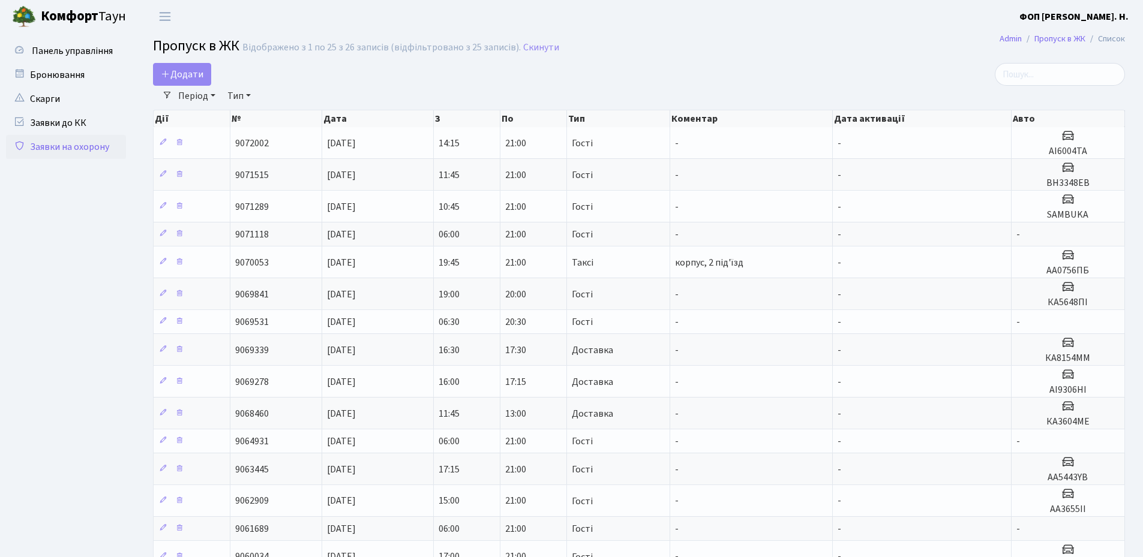 The height and width of the screenshot is (557, 1143). Describe the element at coordinates (182, 74) in the screenshot. I see `span: Додати` at that location.